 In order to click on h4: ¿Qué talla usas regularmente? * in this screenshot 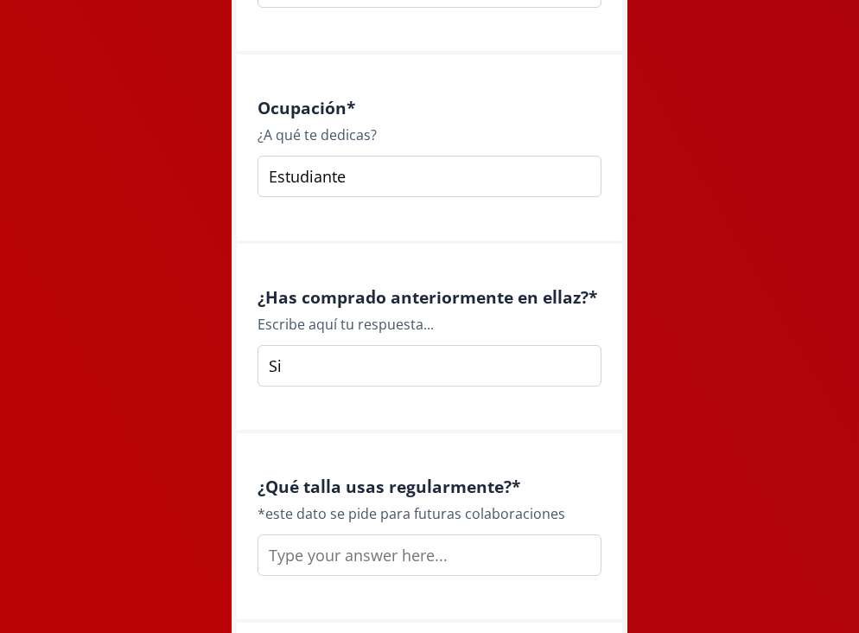, I will do `click(430, 486)`.